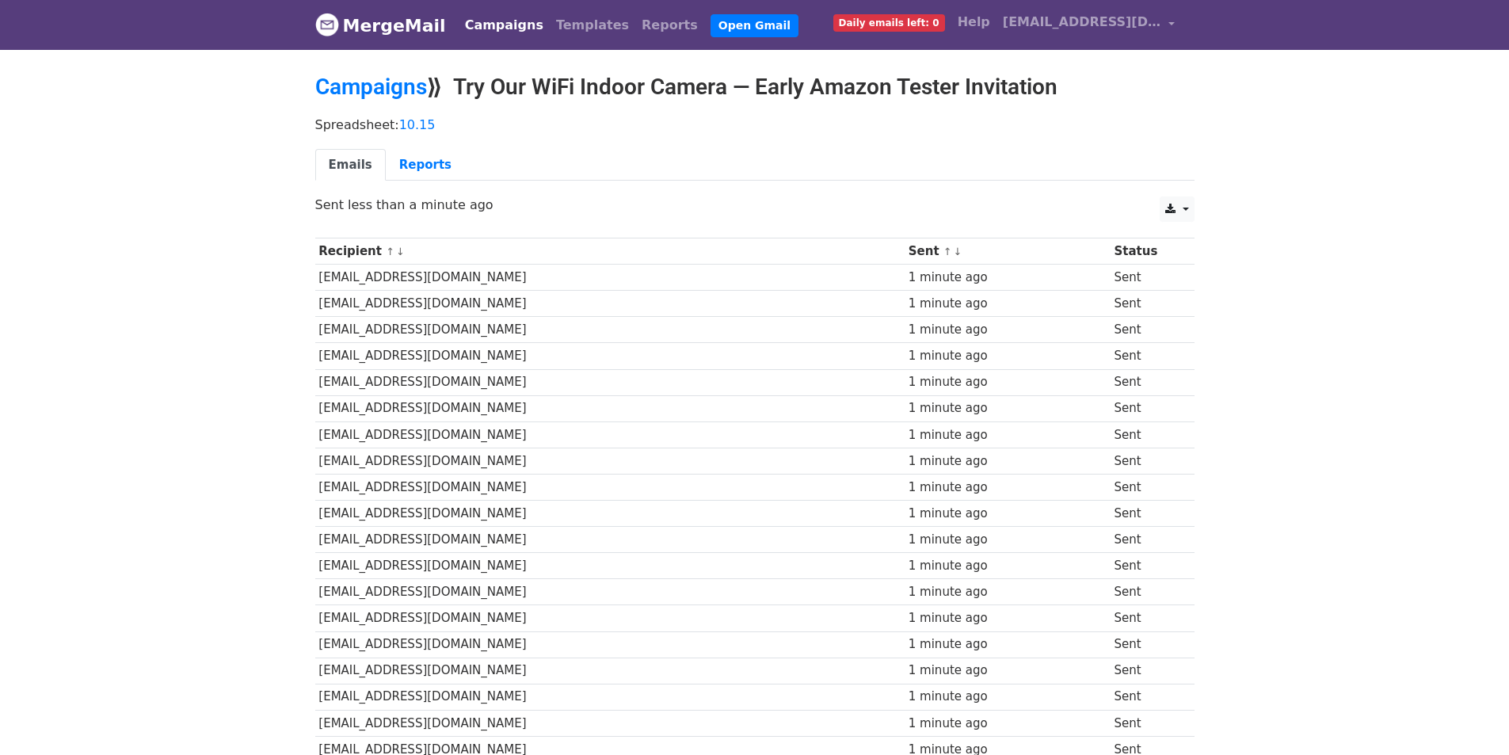 Image resolution: width=1509 pixels, height=755 pixels. Describe the element at coordinates (755, 124) in the screenshot. I see `p: Spreadsheet:` at that location.